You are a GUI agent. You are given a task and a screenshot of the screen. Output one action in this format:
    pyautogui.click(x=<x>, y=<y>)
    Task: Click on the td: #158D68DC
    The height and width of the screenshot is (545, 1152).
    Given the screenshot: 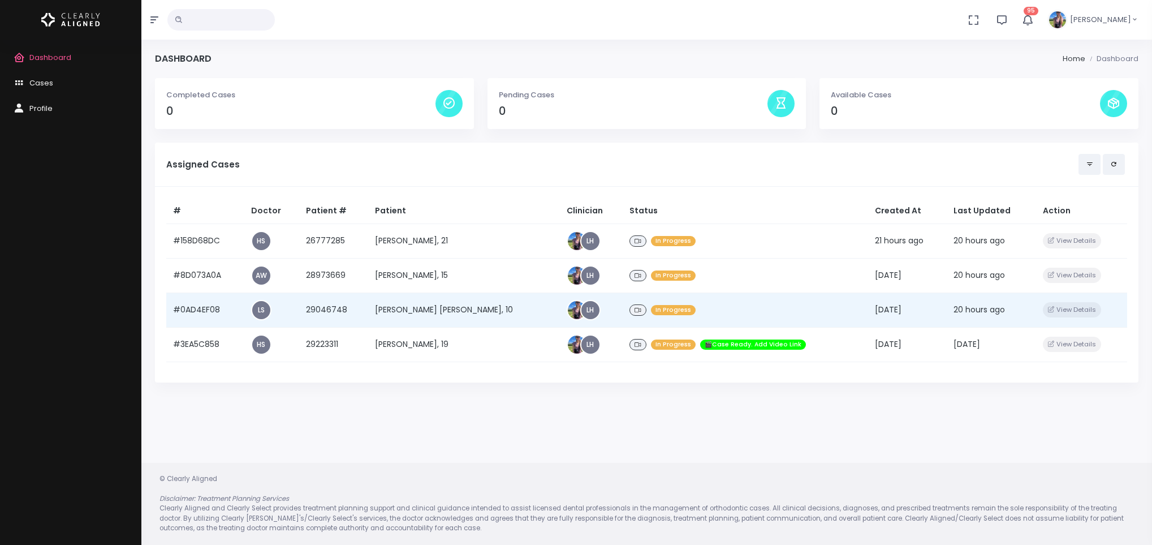 What is the action you would take?
    pyautogui.click(x=205, y=240)
    